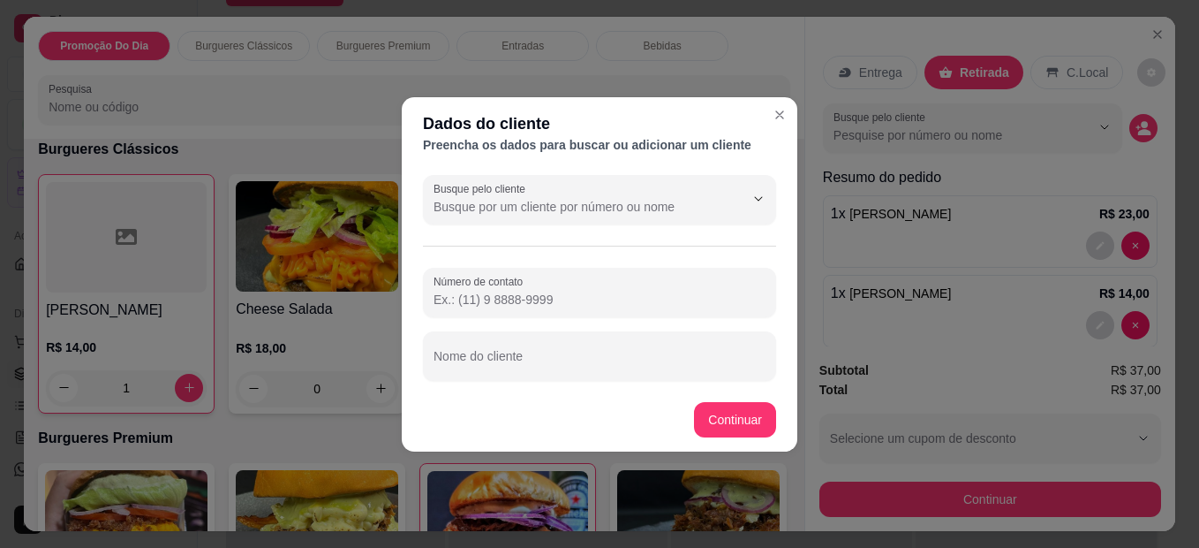  What do you see at coordinates (735, 419) in the screenshot?
I see `button: Continuar` at bounding box center [735, 419].